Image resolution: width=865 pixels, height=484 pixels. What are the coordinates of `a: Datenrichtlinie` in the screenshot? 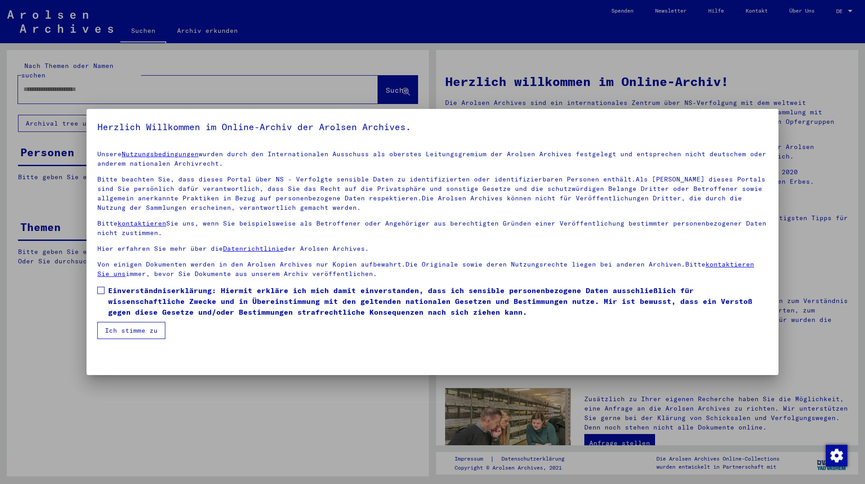 It's located at (253, 249).